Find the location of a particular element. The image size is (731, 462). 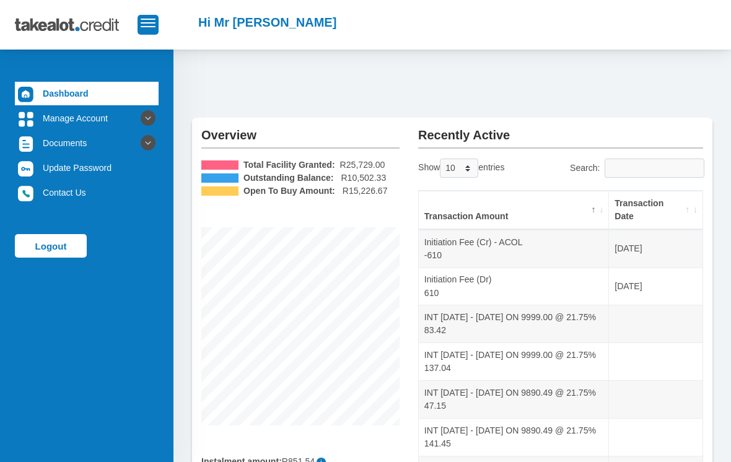

b: Total Facility Granted: is located at coordinates (289, 165).